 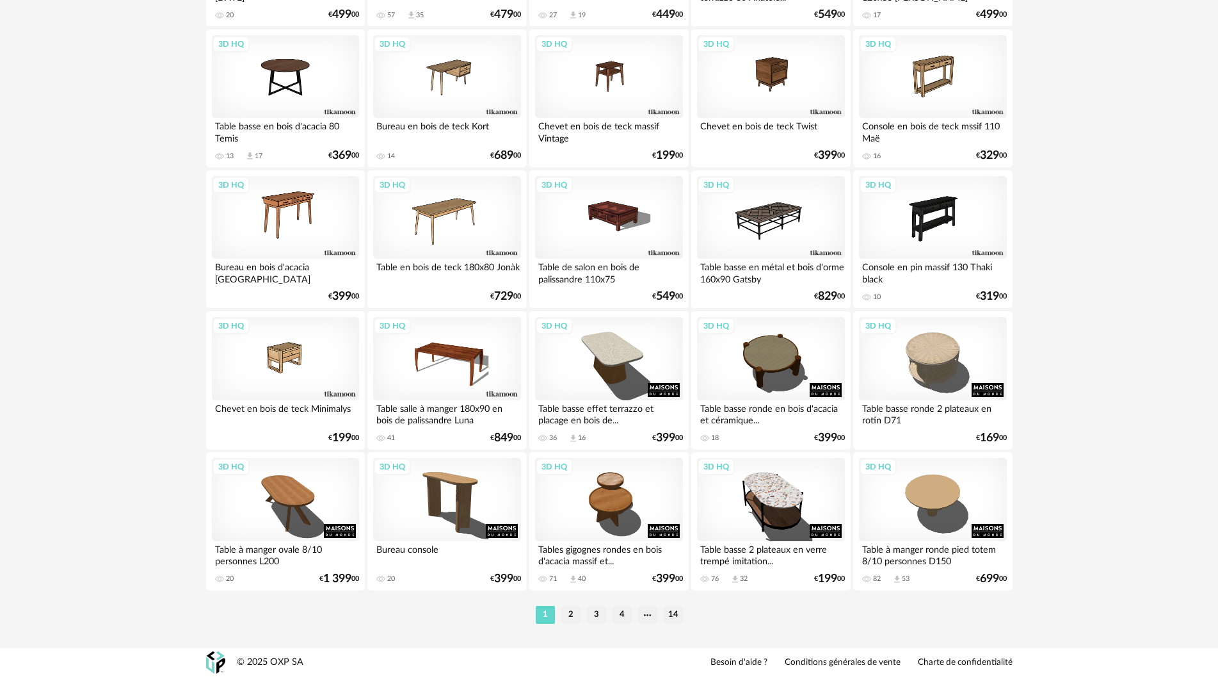 What do you see at coordinates (582, 15) in the screenshot?
I see `div: 19` at bounding box center [582, 15].